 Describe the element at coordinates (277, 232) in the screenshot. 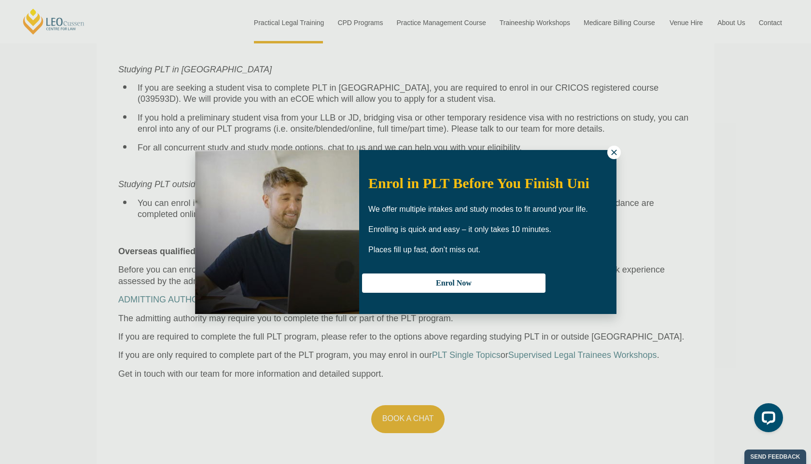

I see `img: Woman in yellow blouse holding folders looking to the right and smiling` at that location.